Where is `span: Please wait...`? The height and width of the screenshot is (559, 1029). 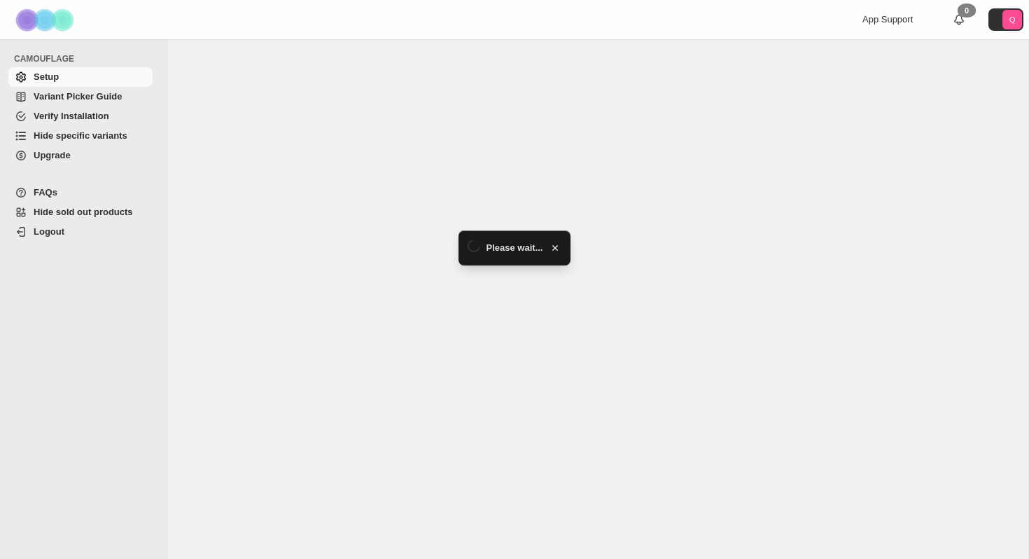 span: Please wait... is located at coordinates (515, 248).